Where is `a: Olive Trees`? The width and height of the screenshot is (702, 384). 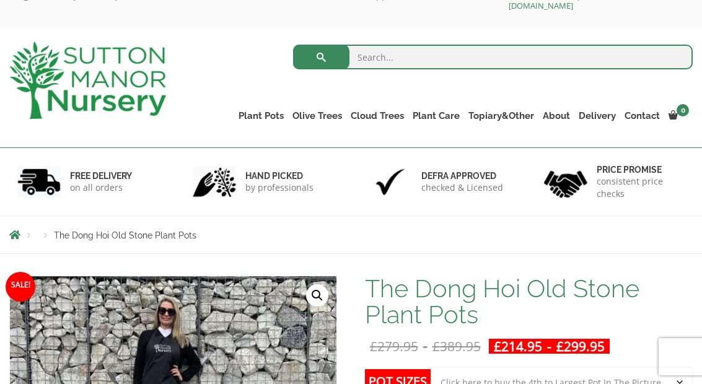 a: Olive Trees is located at coordinates (317, 116).